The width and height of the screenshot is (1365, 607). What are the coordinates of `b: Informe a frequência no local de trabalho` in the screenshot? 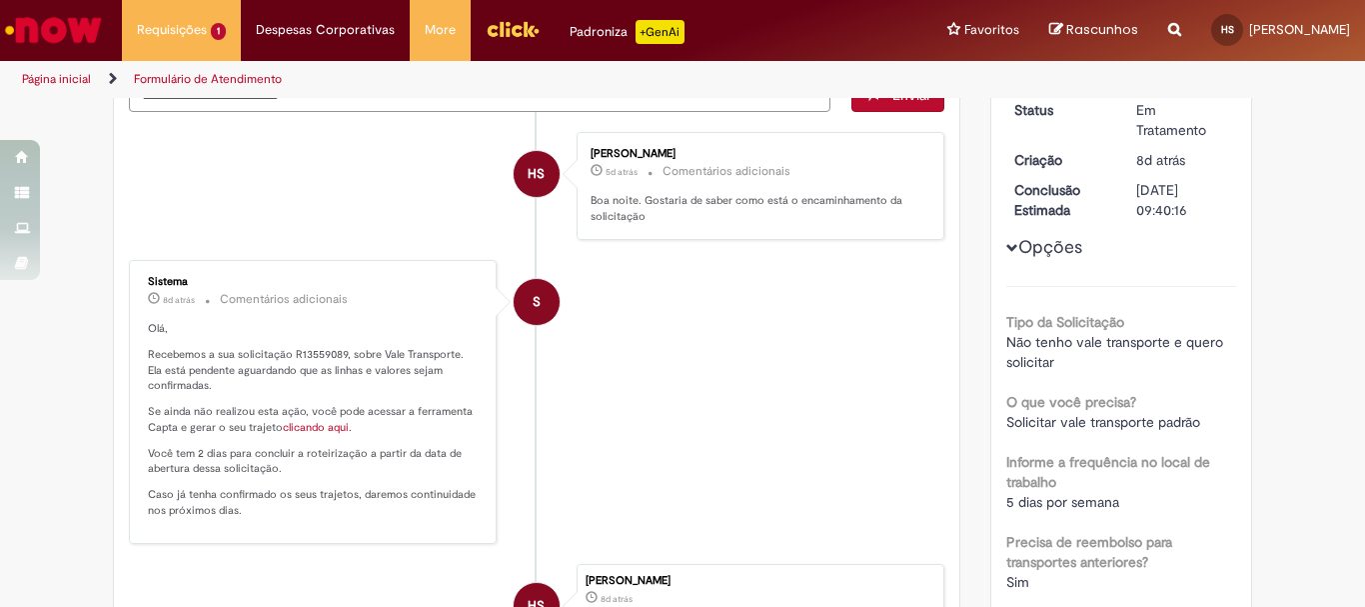 It's located at (1108, 472).